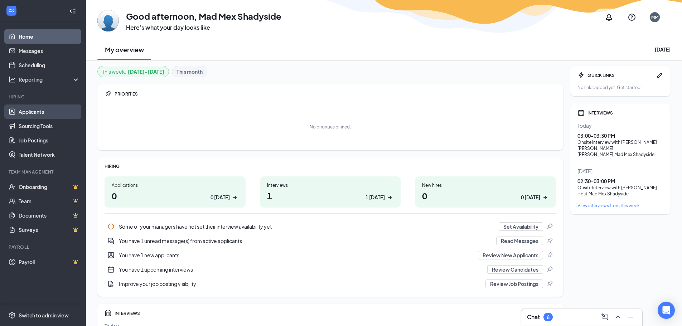  Describe the element at coordinates (111, 269) in the screenshot. I see `svg: CalendarNew` at that location.